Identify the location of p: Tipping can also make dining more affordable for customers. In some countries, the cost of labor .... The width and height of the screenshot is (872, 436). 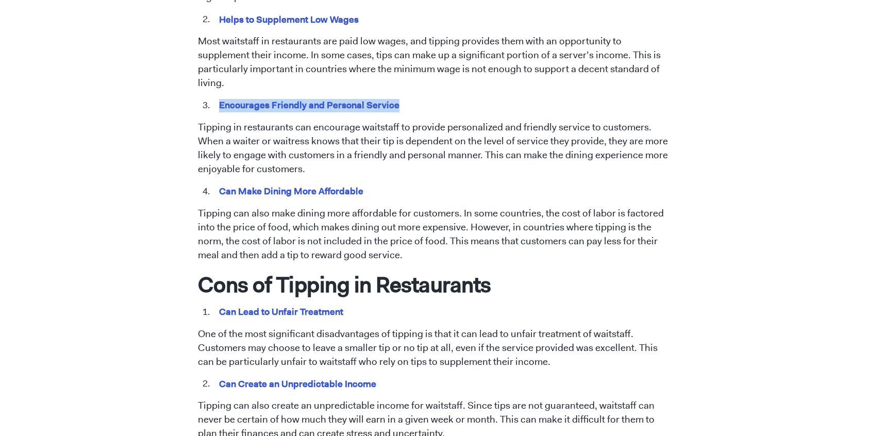
(436, 235).